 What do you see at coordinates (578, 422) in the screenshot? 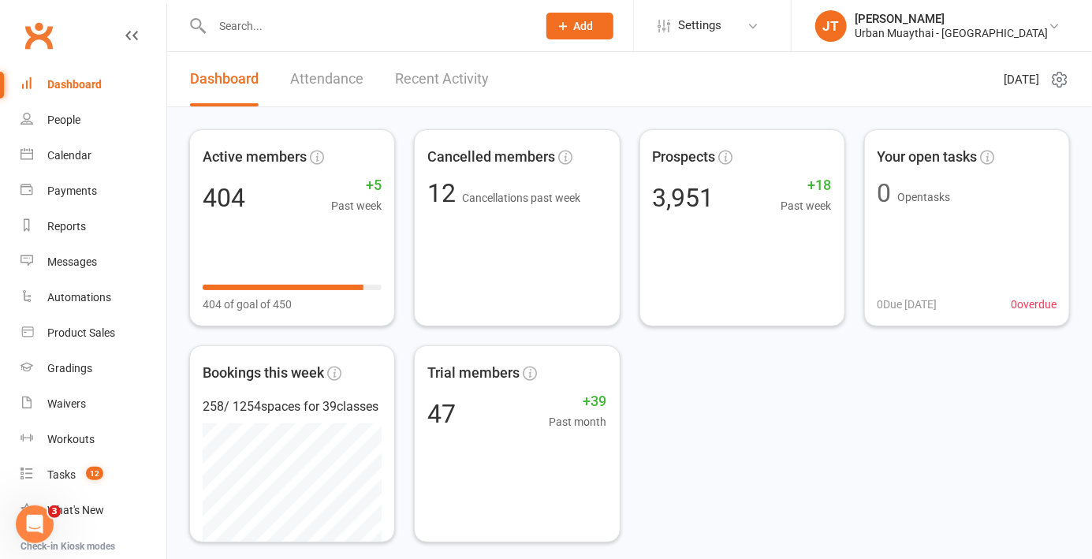
I see `span: Past month` at bounding box center [578, 422].